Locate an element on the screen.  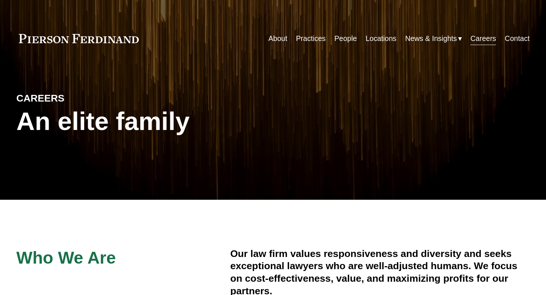
a: folder dropdown is located at coordinates (433, 38).